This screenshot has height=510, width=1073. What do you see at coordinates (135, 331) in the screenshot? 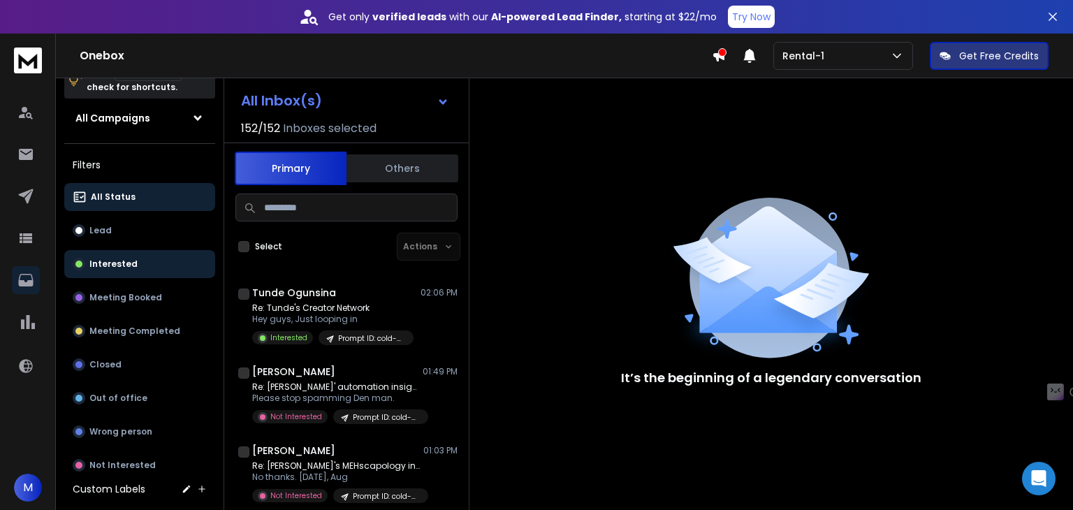
I see `p: Meeting Completed` at bounding box center [135, 331].